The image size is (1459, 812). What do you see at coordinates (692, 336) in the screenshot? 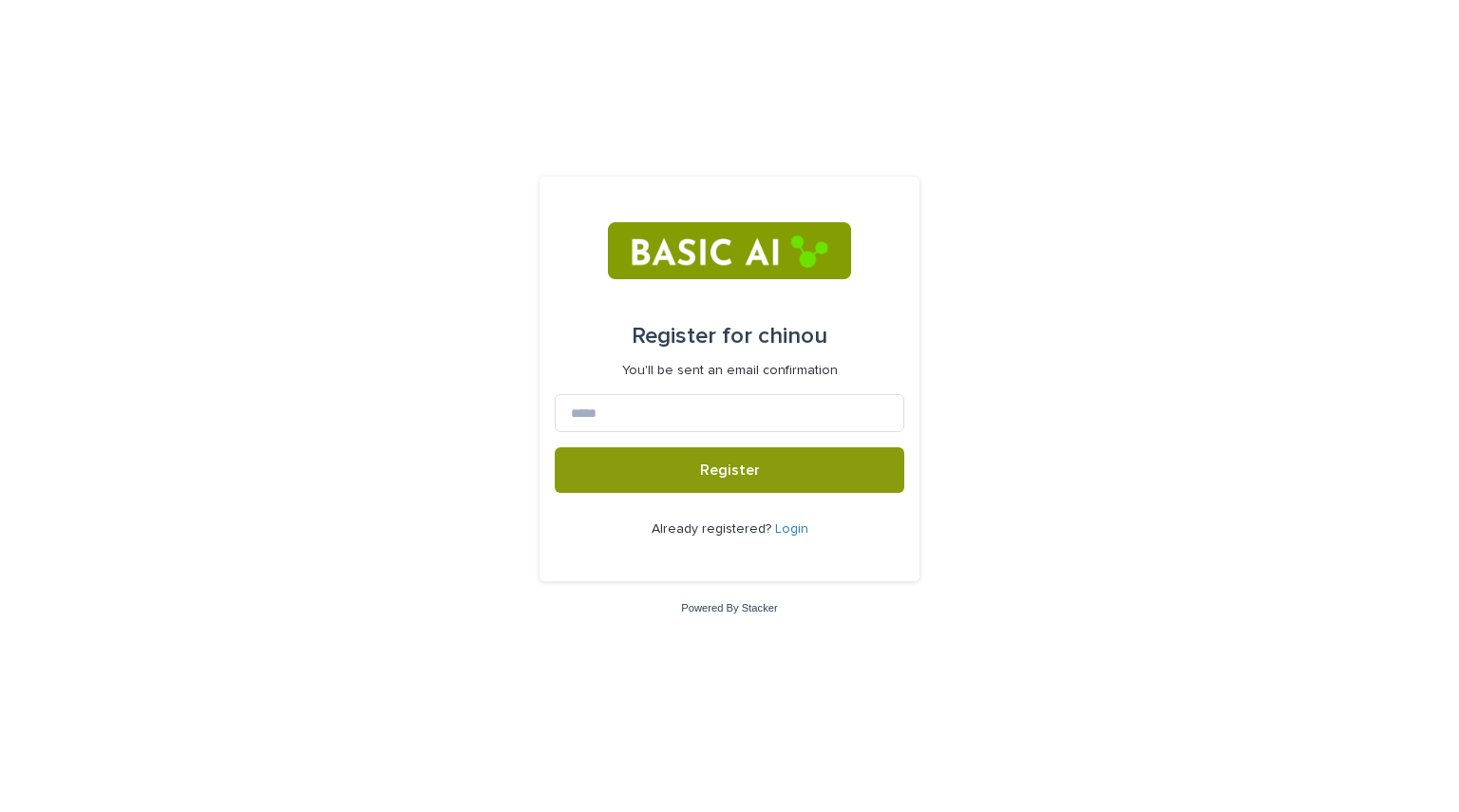
I see `span: Register for` at bounding box center [692, 336].